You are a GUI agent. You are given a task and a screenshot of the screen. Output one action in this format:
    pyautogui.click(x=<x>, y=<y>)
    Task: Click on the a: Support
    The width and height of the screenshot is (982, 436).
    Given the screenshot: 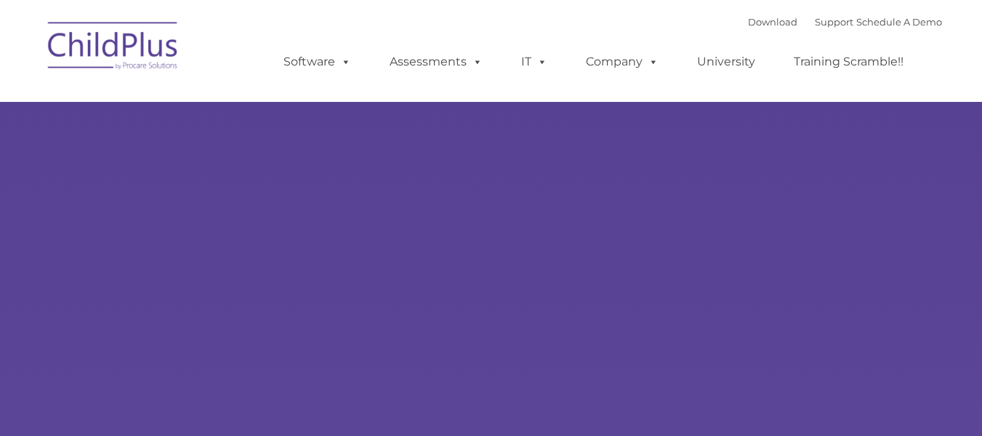 What is the action you would take?
    pyautogui.click(x=834, y=22)
    